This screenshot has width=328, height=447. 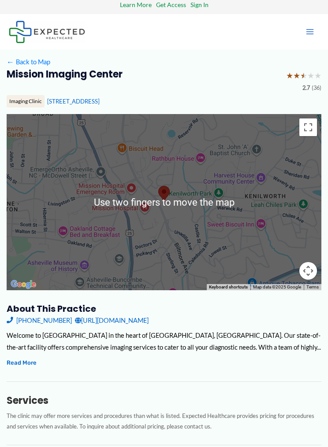 What do you see at coordinates (28, 62) in the screenshot?
I see `a: ←Back to Map` at bounding box center [28, 62].